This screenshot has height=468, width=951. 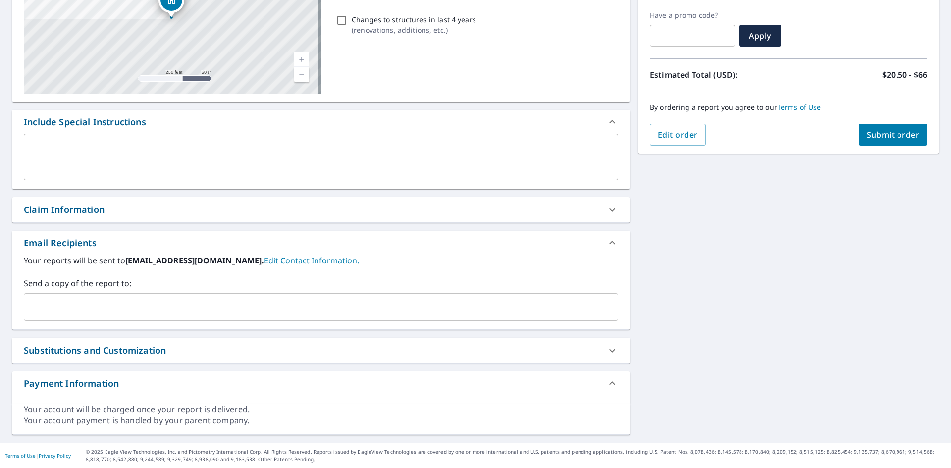 What do you see at coordinates (54, 456) in the screenshot?
I see `a: Privacy Policy` at bounding box center [54, 456].